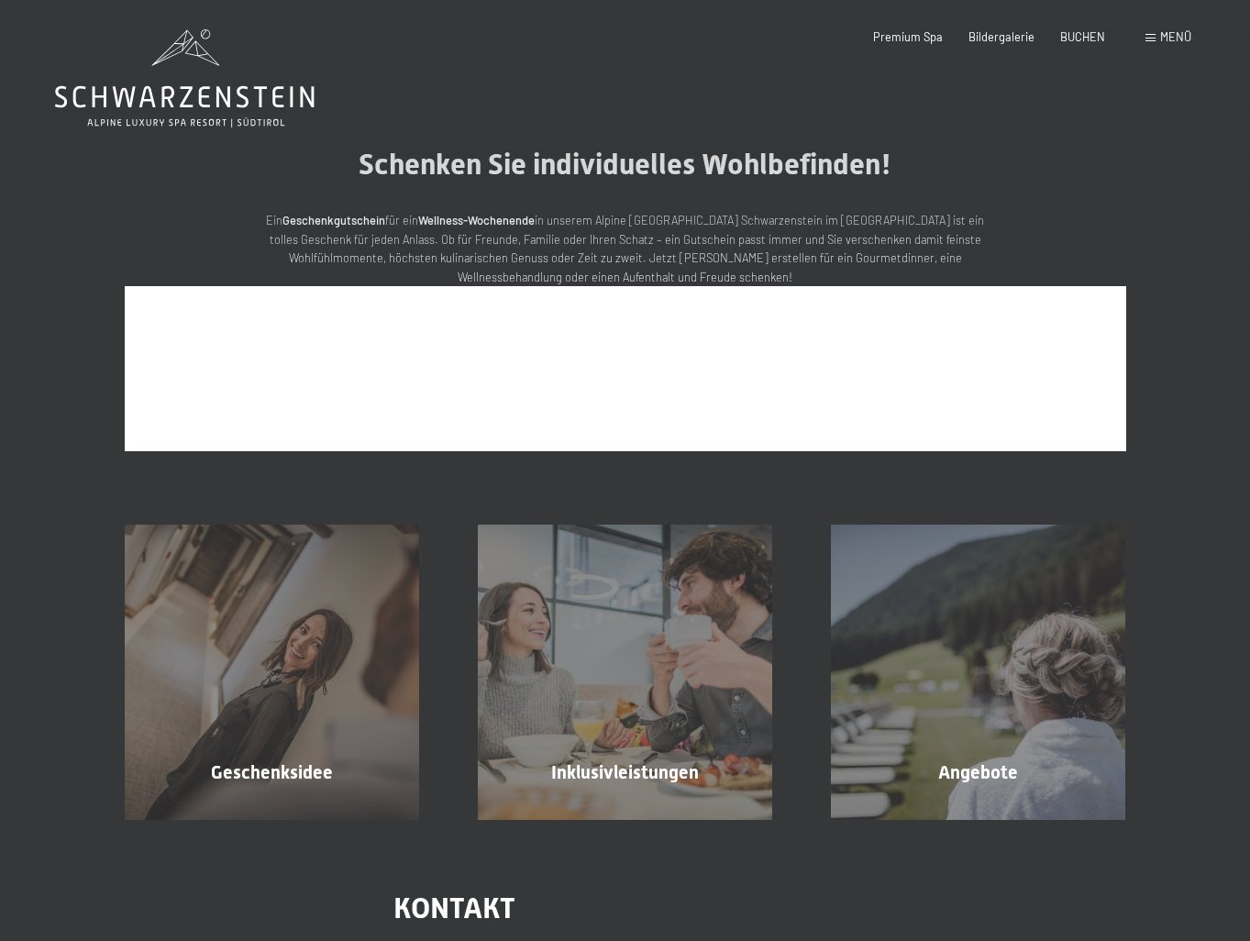 The width and height of the screenshot is (1250, 941). I want to click on span: Bildergalerie, so click(1002, 37).